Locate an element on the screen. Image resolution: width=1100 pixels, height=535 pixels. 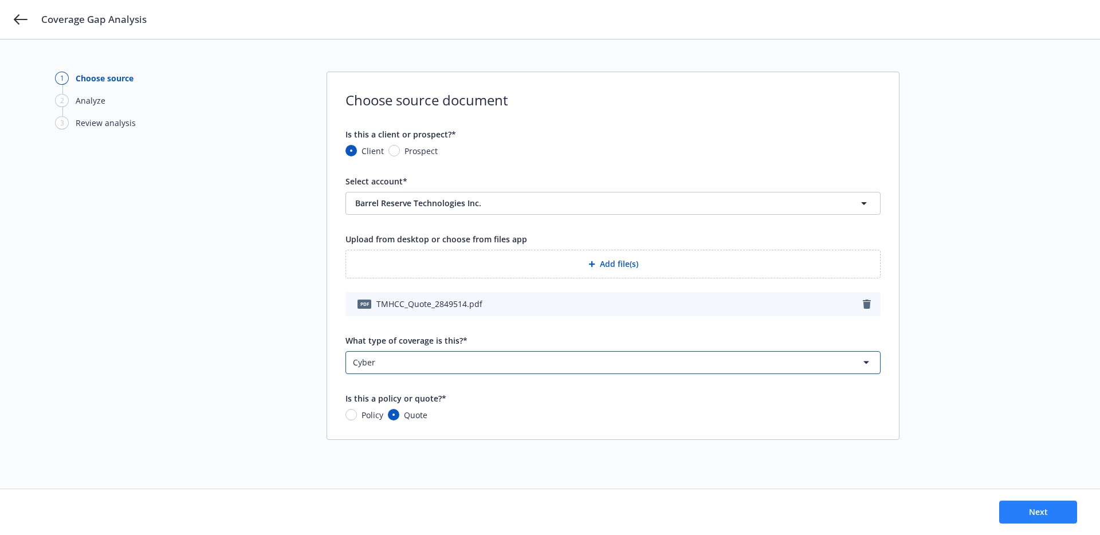
input: Client is located at coordinates (351, 151).